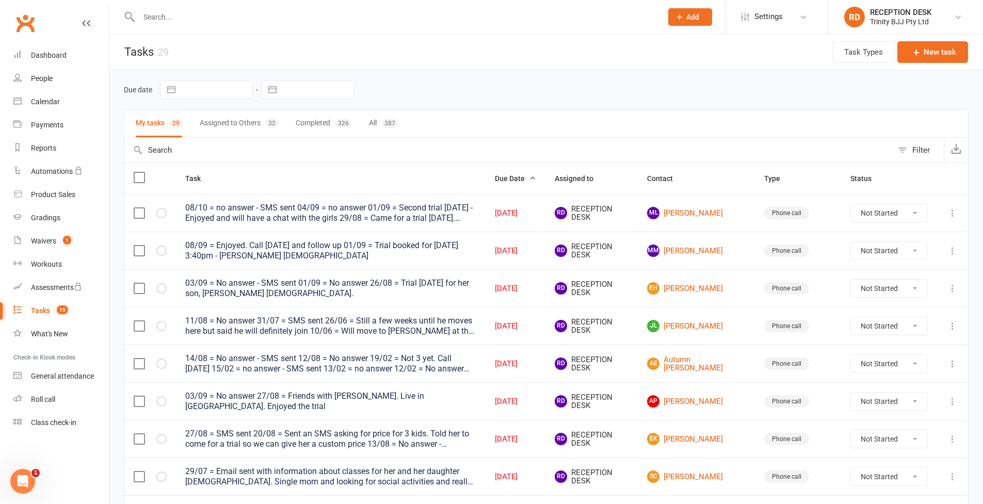 The image size is (983, 504). Describe the element at coordinates (653, 401) in the screenshot. I see `span: AP` at that location.